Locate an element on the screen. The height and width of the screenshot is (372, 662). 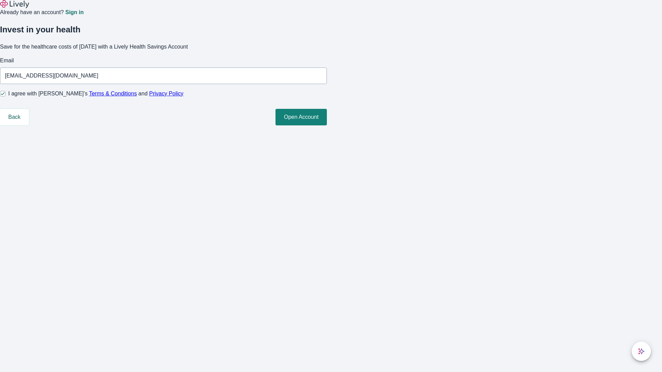
button: Open Account is located at coordinates (301, 117).